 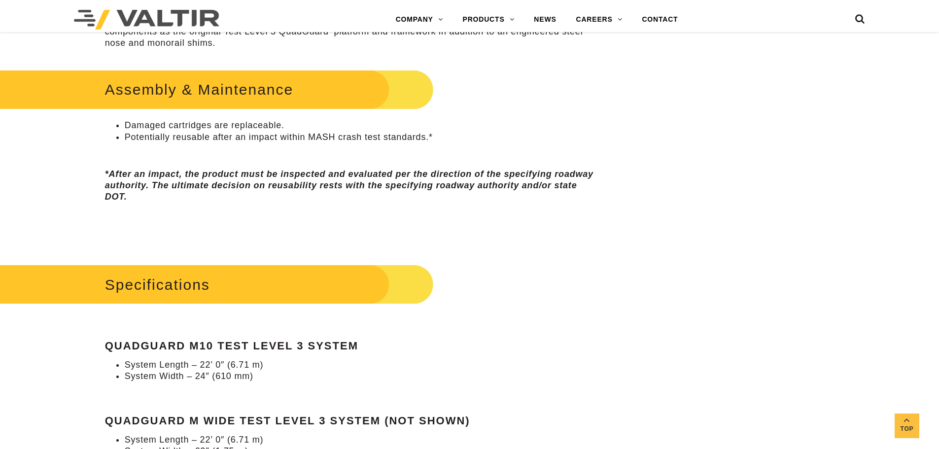 What do you see at coordinates (907, 426) in the screenshot?
I see `a: Top` at bounding box center [907, 426].